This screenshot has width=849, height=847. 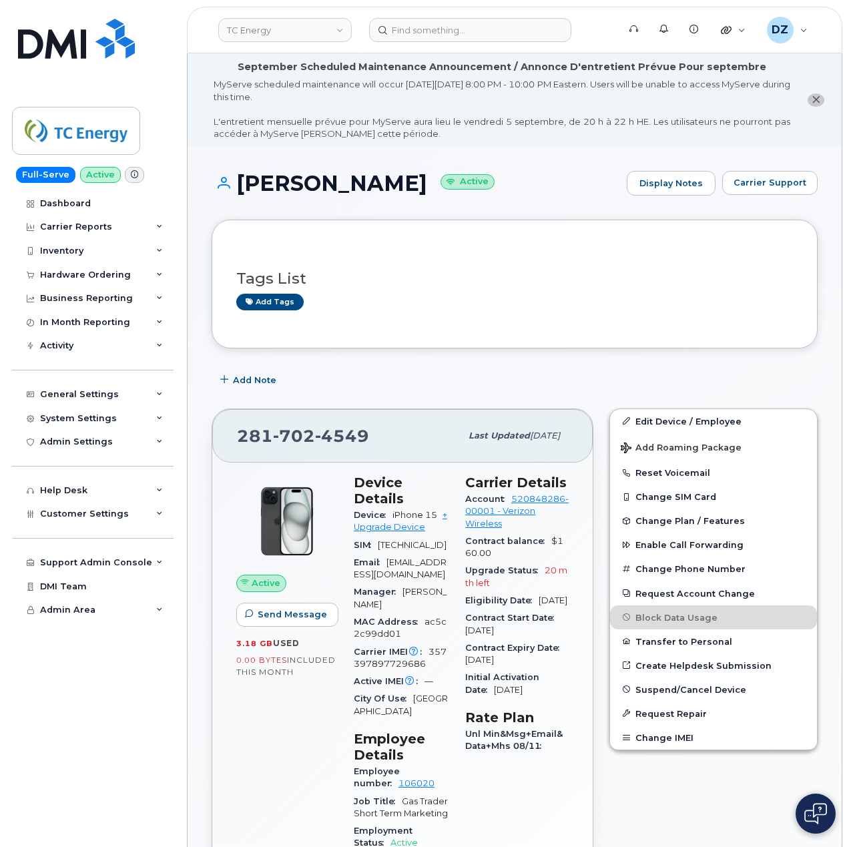 What do you see at coordinates (389, 680) in the screenshot?
I see `span: Active IMEI` at bounding box center [389, 680].